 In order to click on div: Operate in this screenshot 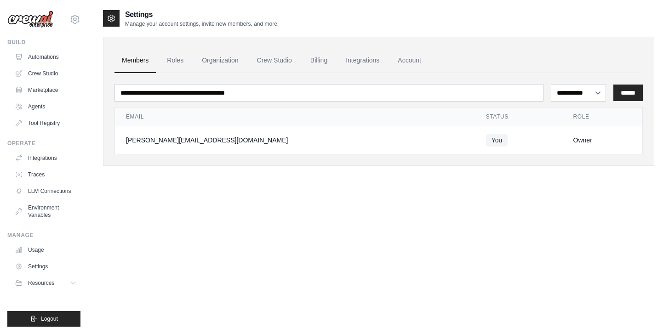, I will do `click(44, 144)`.